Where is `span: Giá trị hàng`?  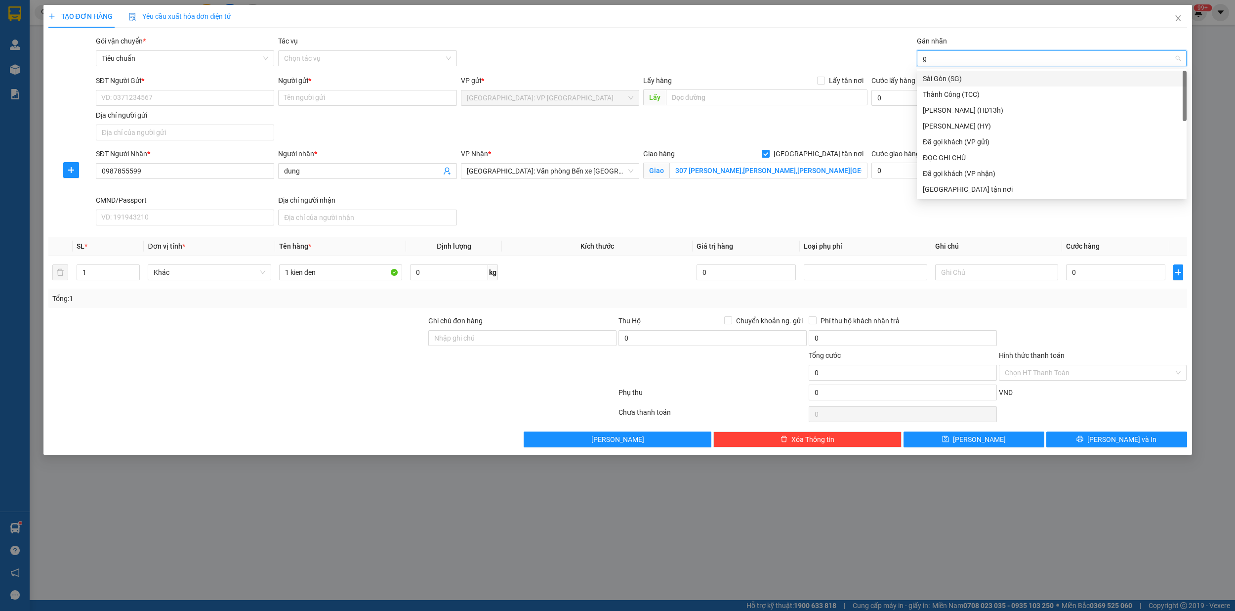
span: Giá trị hàng is located at coordinates (715, 246).